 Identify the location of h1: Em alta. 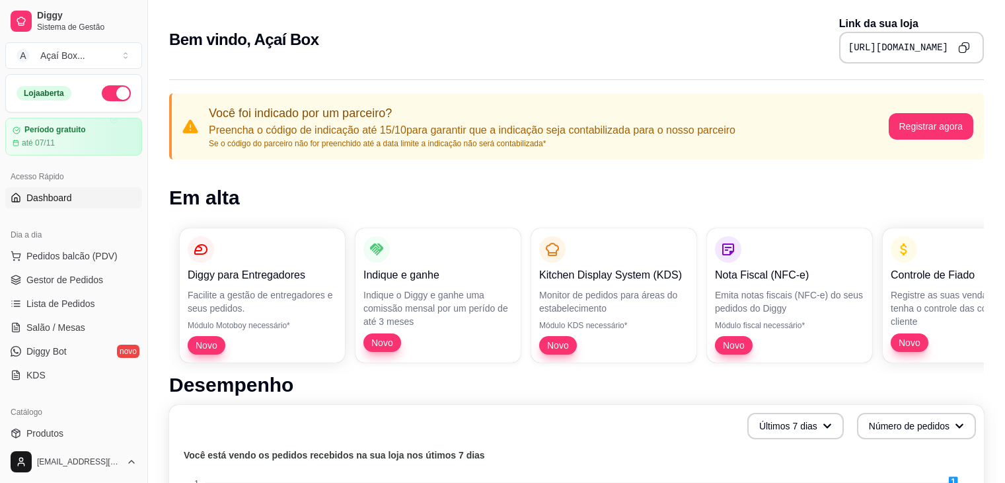
(576, 198).